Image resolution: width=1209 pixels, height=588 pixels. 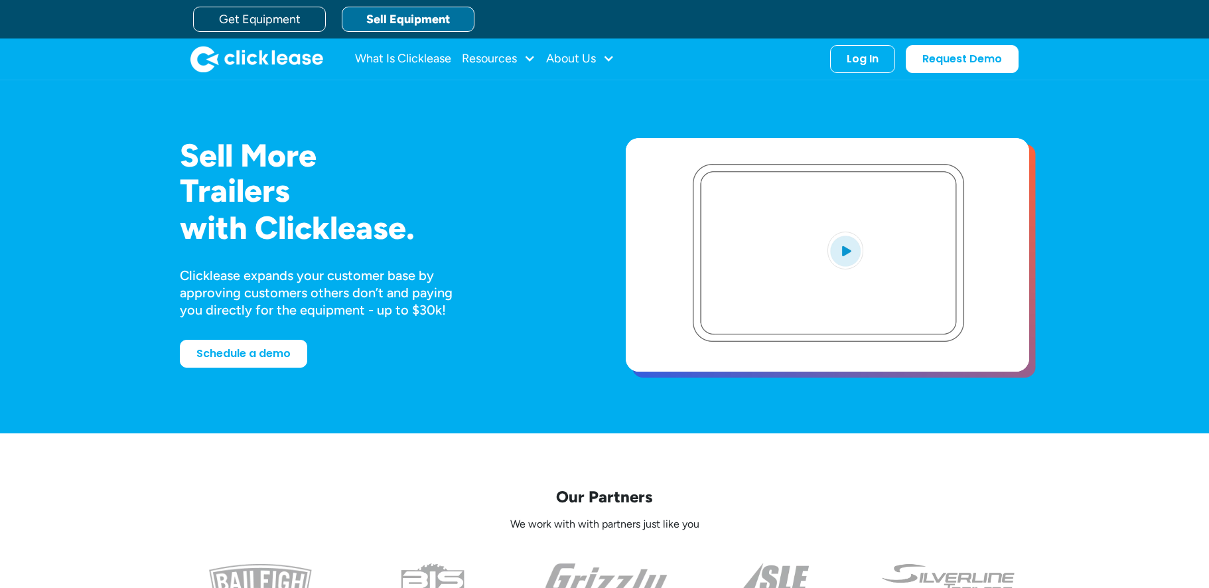 I want to click on img: Clicklease logo, so click(x=257, y=59).